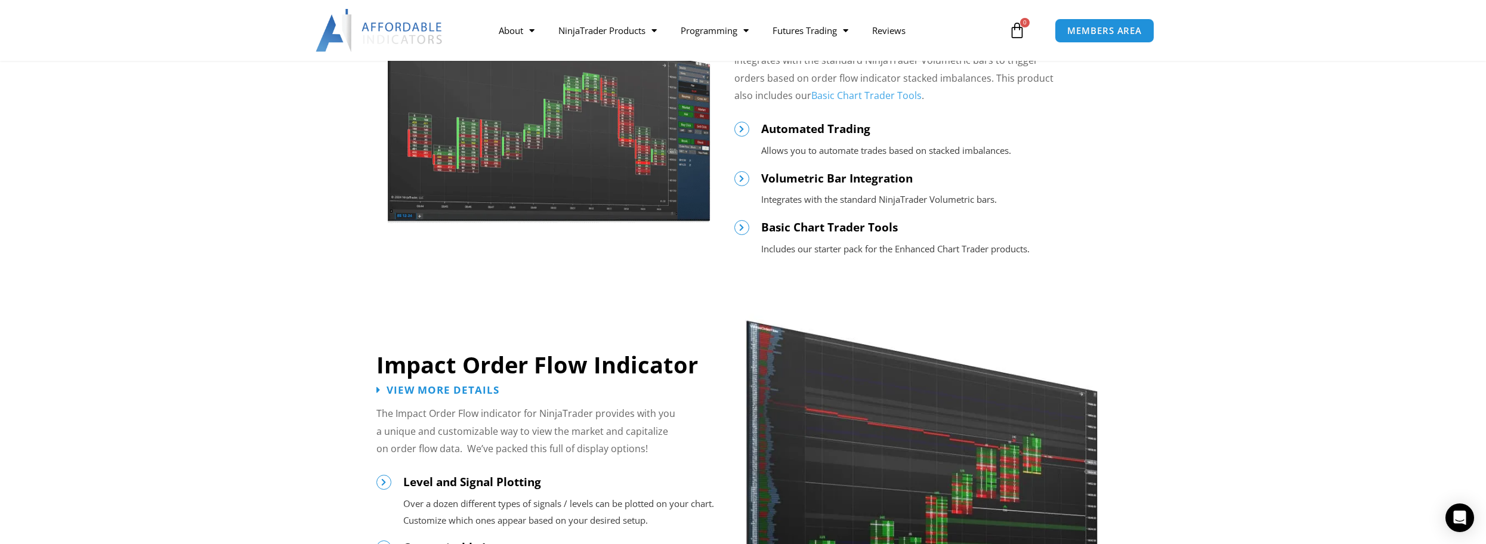 The image size is (1486, 544). I want to click on span: Level and Signal Plotting, so click(472, 482).